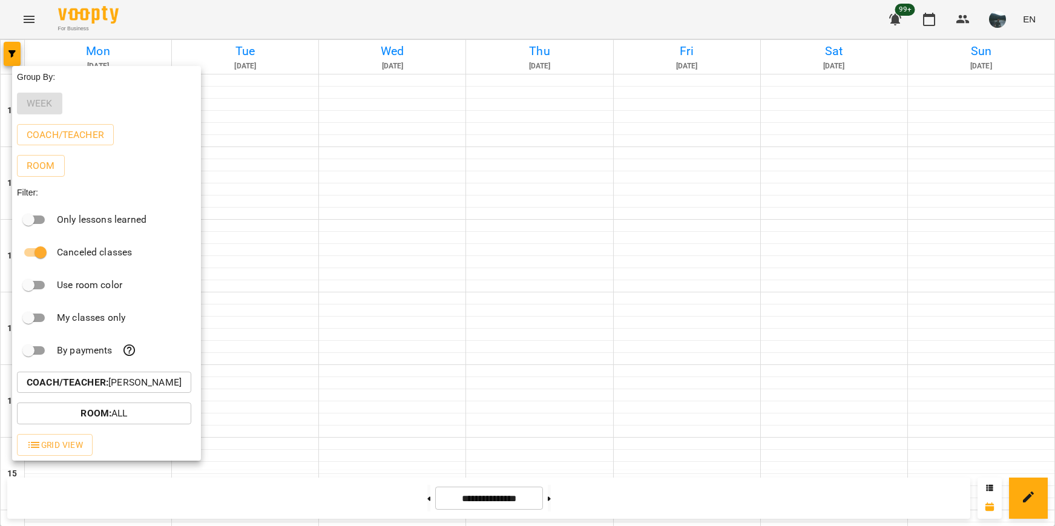 This screenshot has height=526, width=1055. What do you see at coordinates (65, 135) in the screenshot?
I see `button: Coach/Teacher` at bounding box center [65, 135].